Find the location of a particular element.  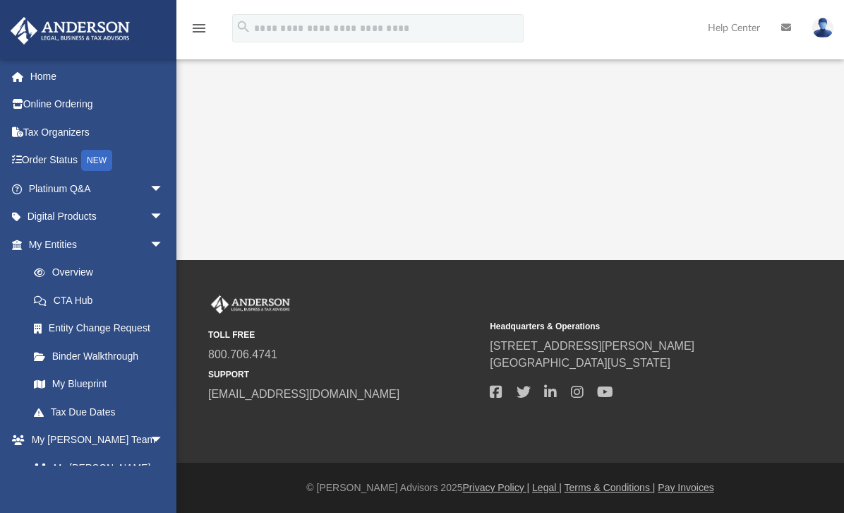

small: Headquarters & Operations is located at coordinates (626, 326).